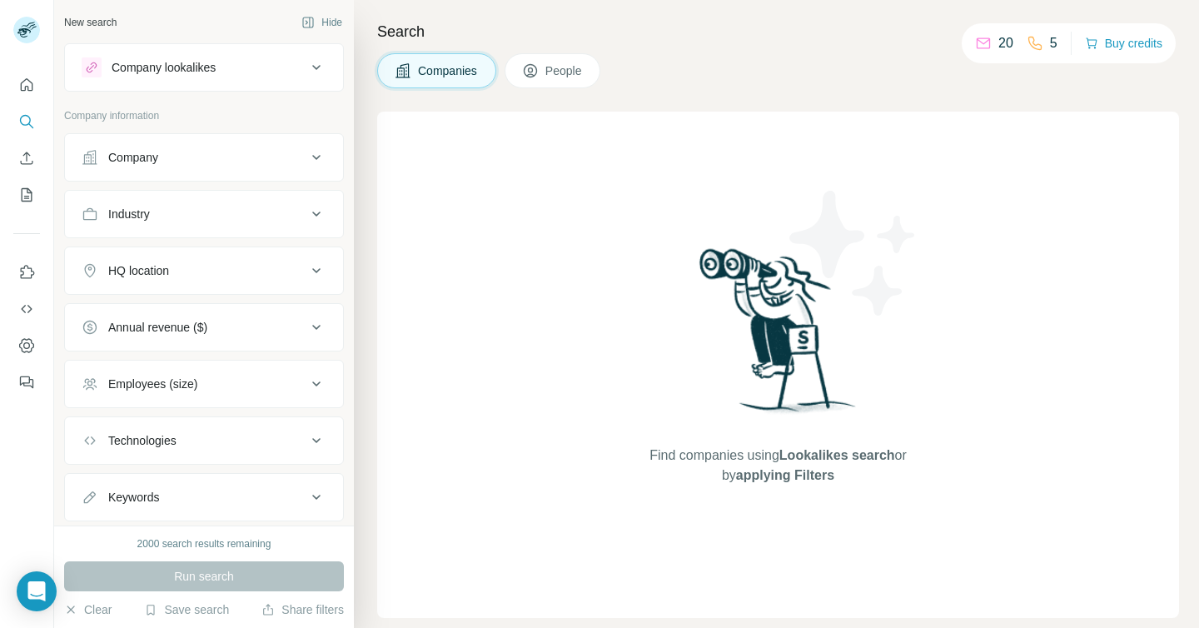 This screenshot has width=1199, height=628. I want to click on button: Quick start, so click(27, 85).